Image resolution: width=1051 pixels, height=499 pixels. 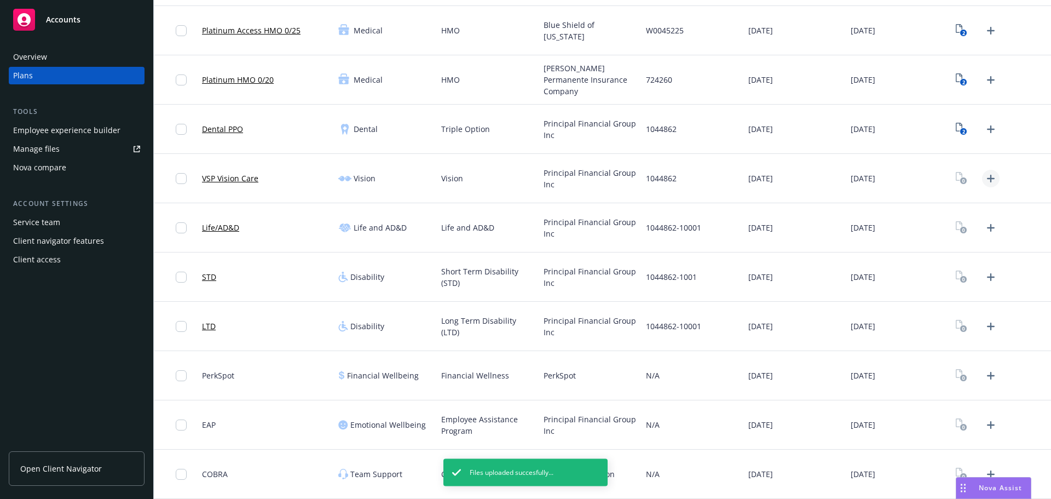 What do you see at coordinates (488, 425) in the screenshot?
I see `span: Employee Assistance Program` at bounding box center [488, 425].